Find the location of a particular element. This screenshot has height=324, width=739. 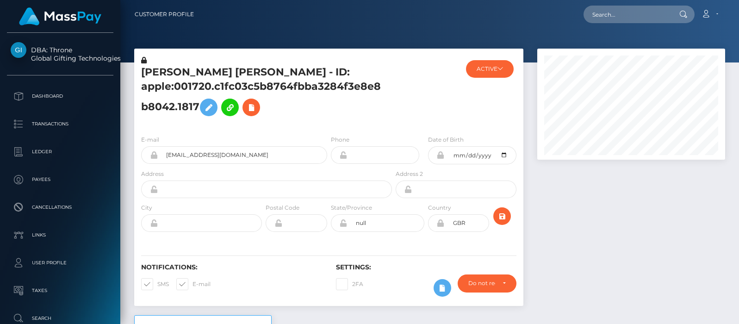

label: 2FA is located at coordinates (349, 284).